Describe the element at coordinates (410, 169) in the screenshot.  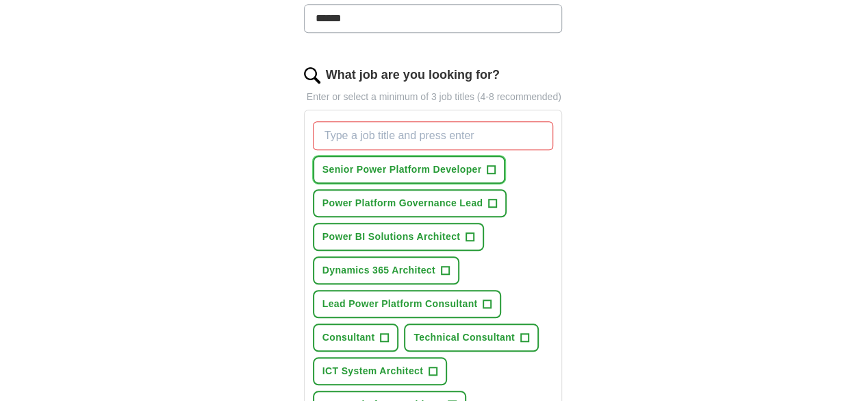
I see `button: Senior Power Platform Developer` at that location.